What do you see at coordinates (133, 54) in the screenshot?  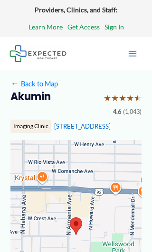 I see `button: Main menu toggle` at bounding box center [133, 54].